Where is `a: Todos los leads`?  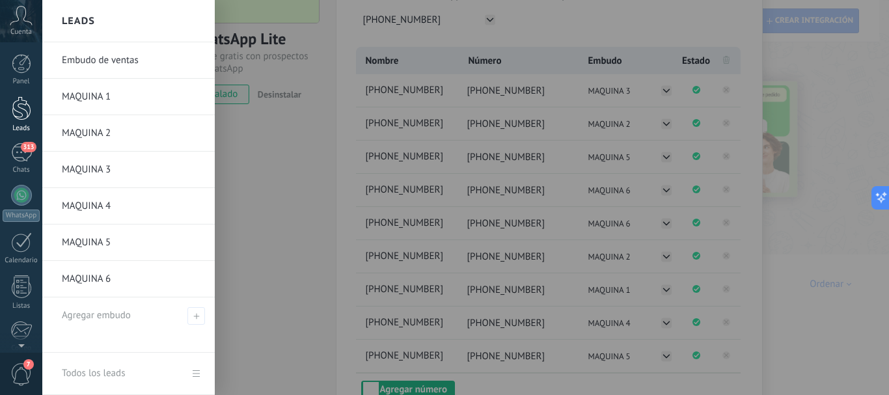
a: Todos los leads is located at coordinates (128, 374).